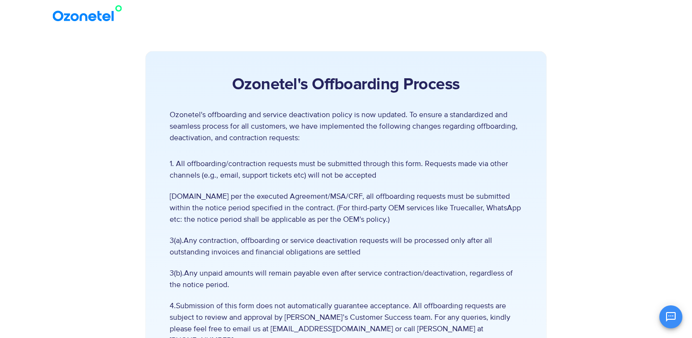 Image resolution: width=692 pixels, height=338 pixels. I want to click on button: Open chat, so click(671, 317).